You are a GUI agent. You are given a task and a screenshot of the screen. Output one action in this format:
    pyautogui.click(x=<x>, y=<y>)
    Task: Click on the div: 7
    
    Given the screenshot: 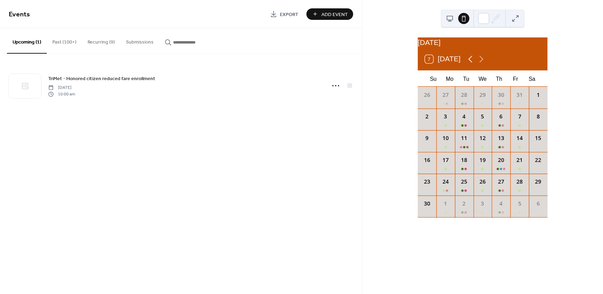 What is the action you would take?
    pyautogui.click(x=519, y=116)
    